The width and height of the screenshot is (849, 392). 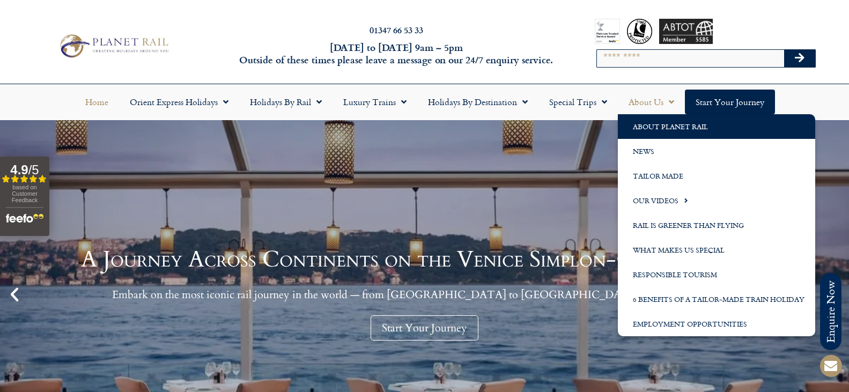 I want to click on a: Special Trips, so click(x=578, y=102).